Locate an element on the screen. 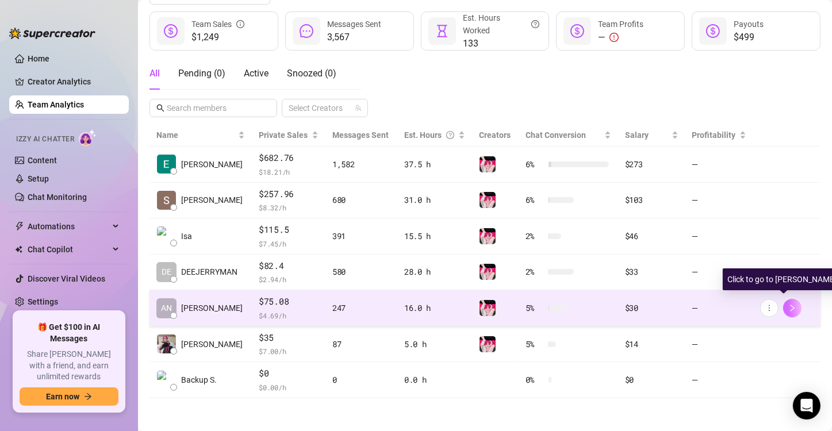 The image size is (832, 431). a: Settings is located at coordinates (43, 302).